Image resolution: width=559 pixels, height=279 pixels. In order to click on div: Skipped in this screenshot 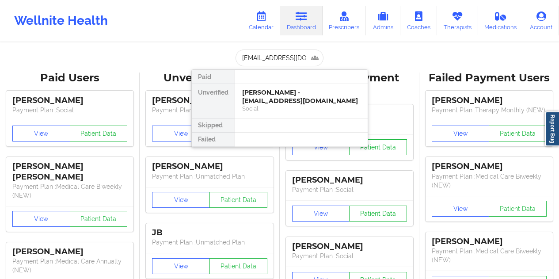, I will do `click(213, 125)`.